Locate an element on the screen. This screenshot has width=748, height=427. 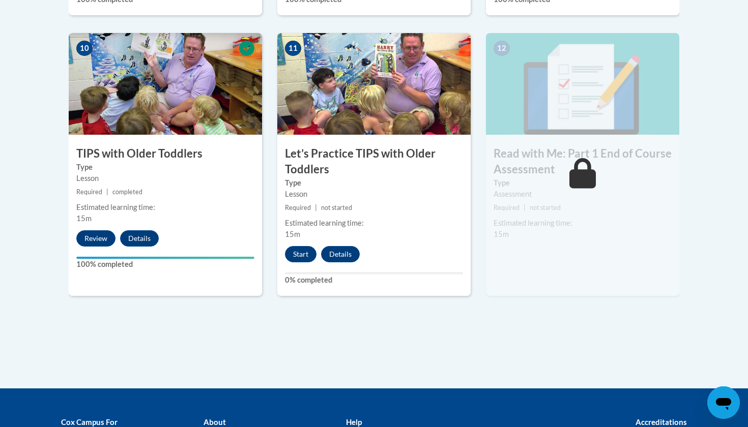
button: Start is located at coordinates (301, 254).